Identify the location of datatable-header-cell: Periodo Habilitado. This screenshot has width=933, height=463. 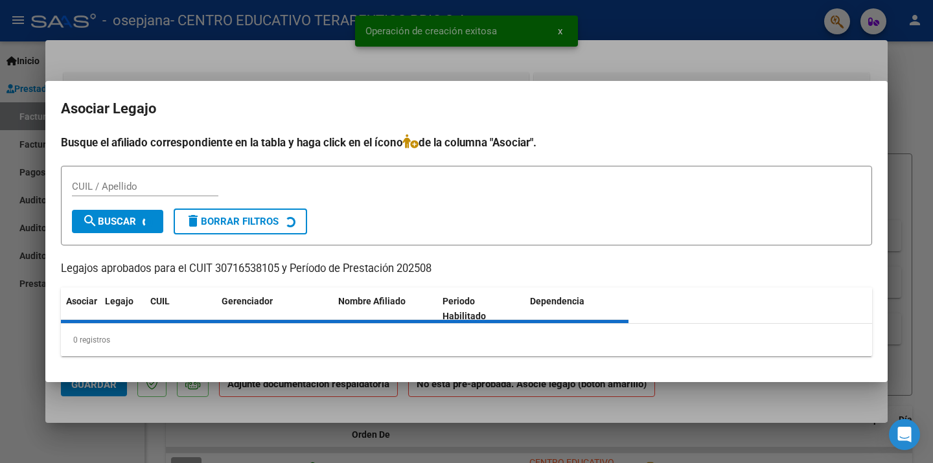
(481, 309).